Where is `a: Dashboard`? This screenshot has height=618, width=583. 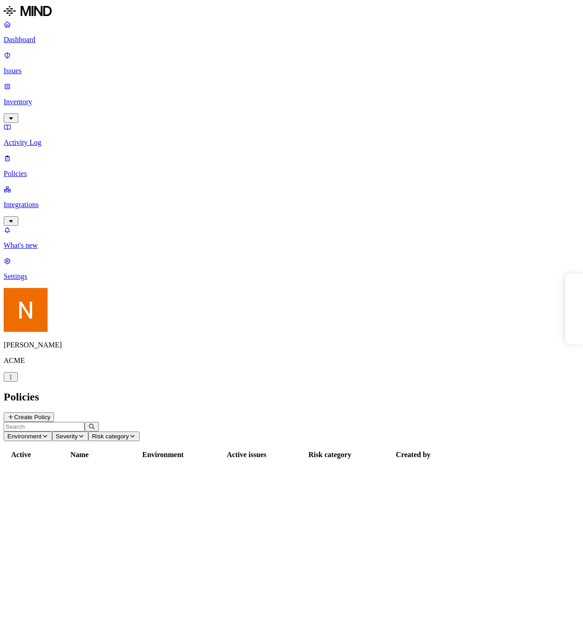 a: Dashboard is located at coordinates (291, 32).